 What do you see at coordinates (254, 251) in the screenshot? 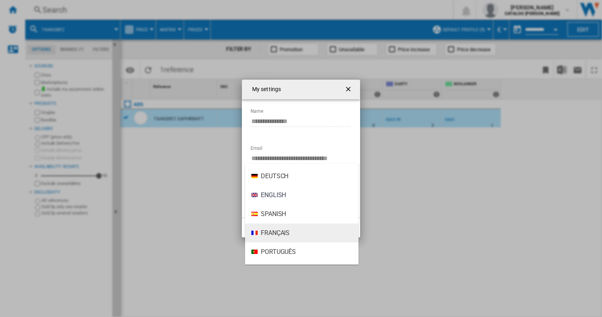
I see `img: pt_PT.png` at bounding box center [254, 251].